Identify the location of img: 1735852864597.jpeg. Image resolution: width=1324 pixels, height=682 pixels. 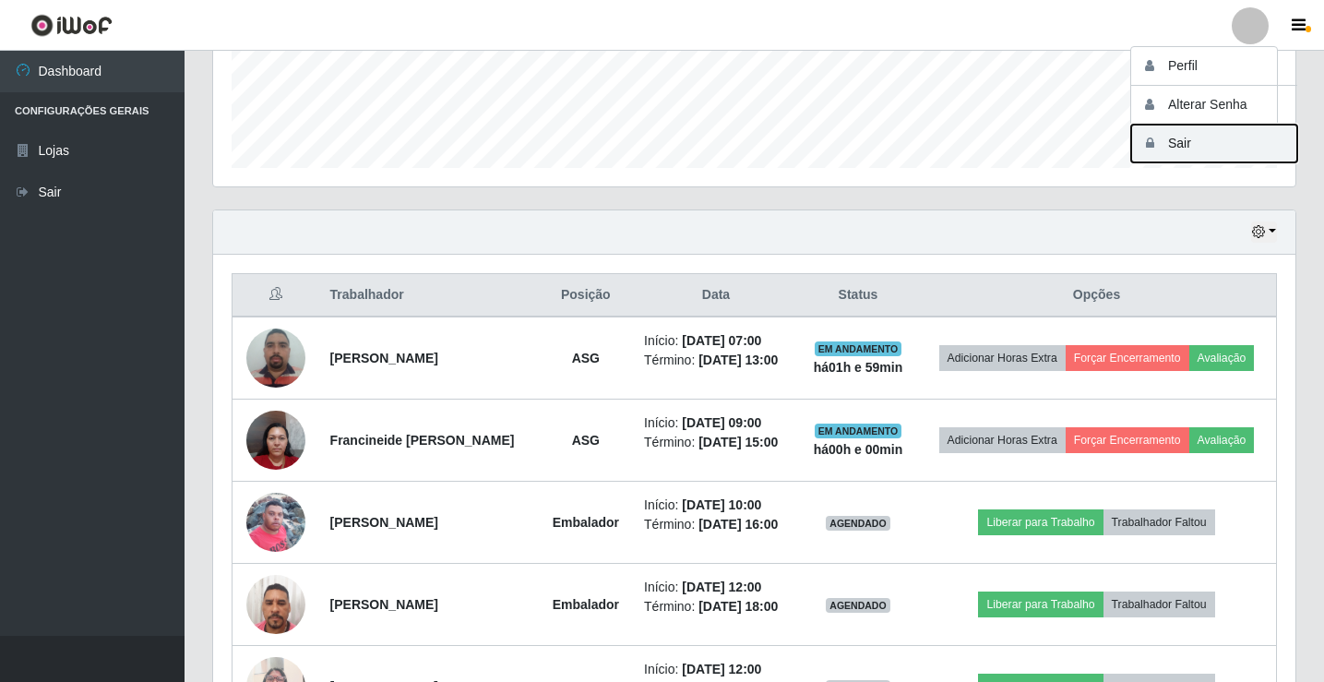
(276, 439).